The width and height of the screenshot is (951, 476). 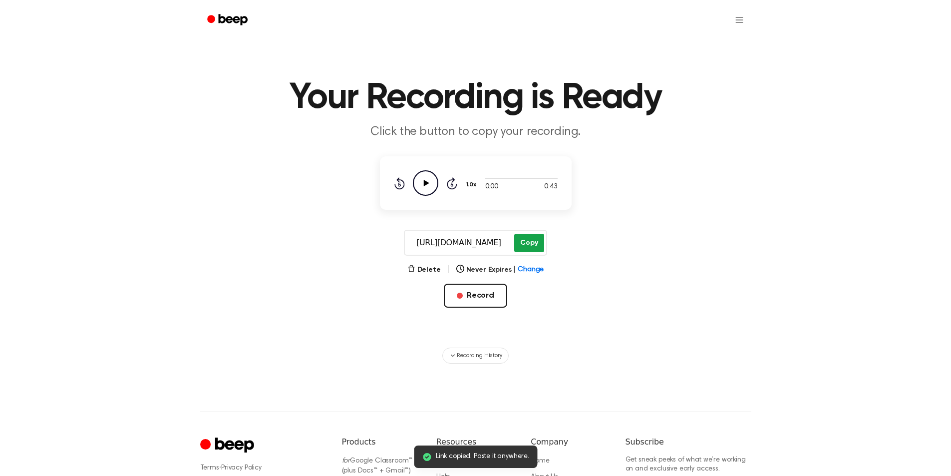 What do you see at coordinates (475, 355) in the screenshot?
I see `button: Recording History` at bounding box center [475, 355].